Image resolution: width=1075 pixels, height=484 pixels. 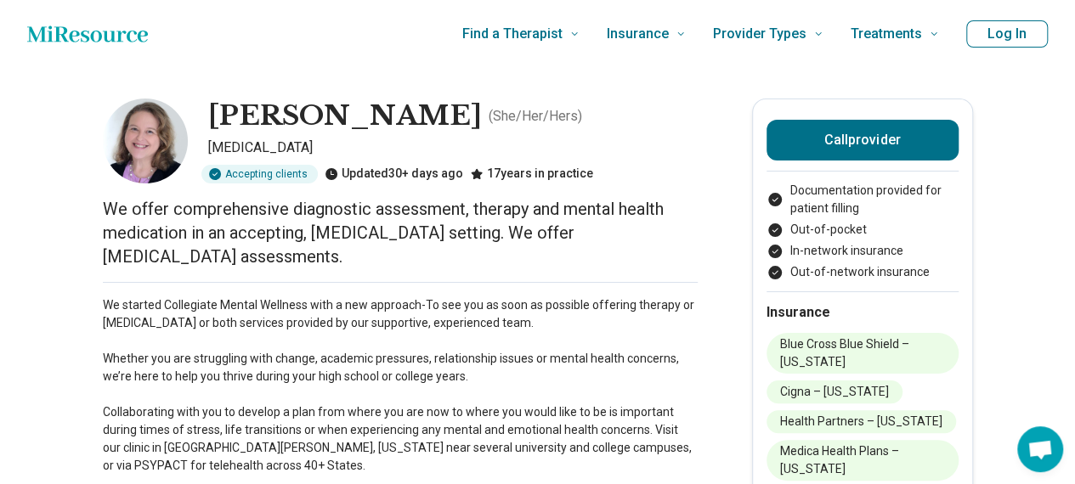 I want to click on li: Out-of-network insurance, so click(x=862, y=272).